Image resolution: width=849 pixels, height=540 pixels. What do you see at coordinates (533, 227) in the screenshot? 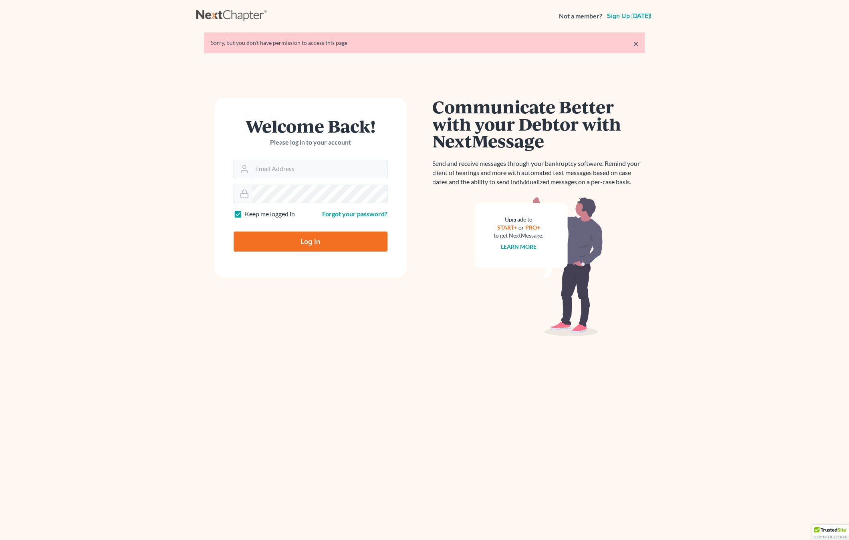
I see `a: PRO+` at bounding box center [533, 227].